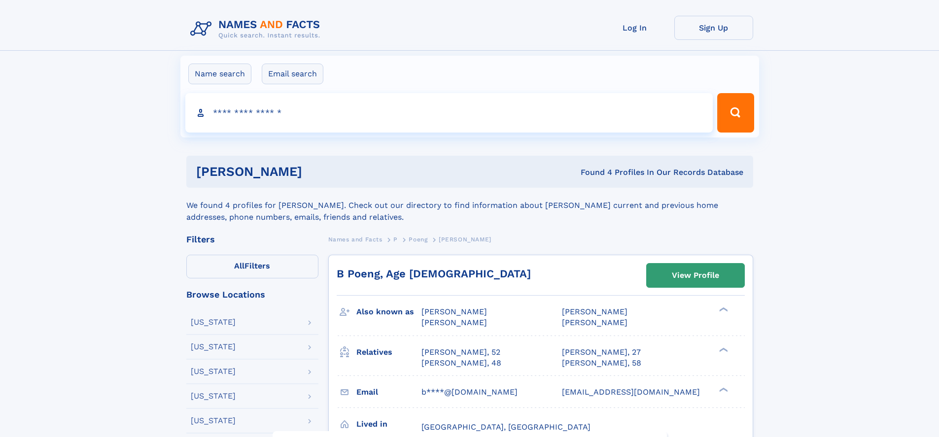 The image size is (939, 437). I want to click on img: Logo Names and Facts, so click(257, 29).